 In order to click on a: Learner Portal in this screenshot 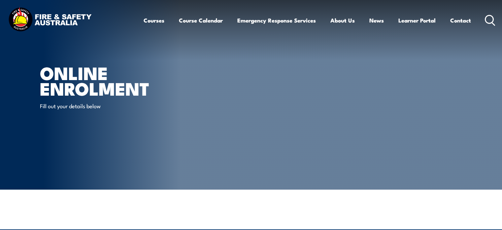, I will do `click(417, 20)`.